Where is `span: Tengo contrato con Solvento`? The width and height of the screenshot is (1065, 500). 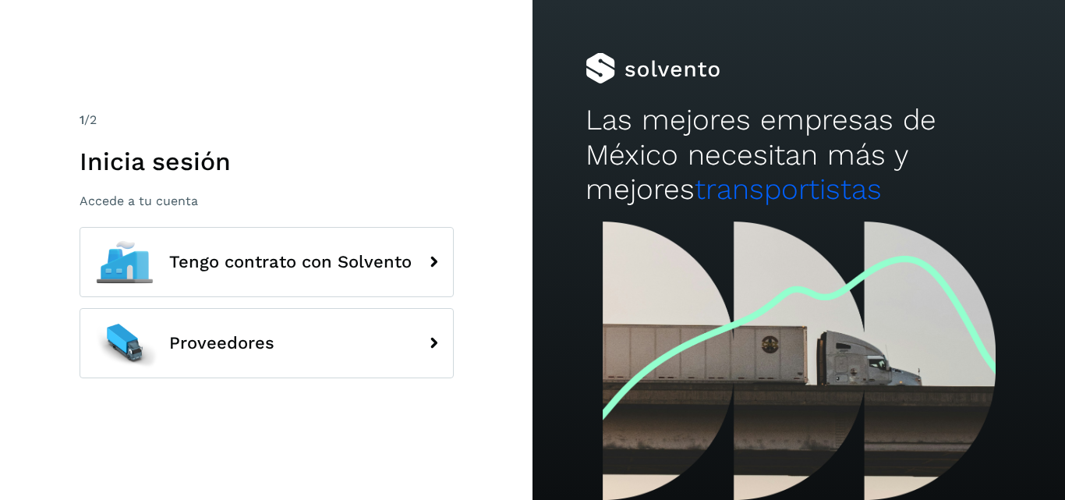 span: Tengo contrato con Solvento is located at coordinates (290, 262).